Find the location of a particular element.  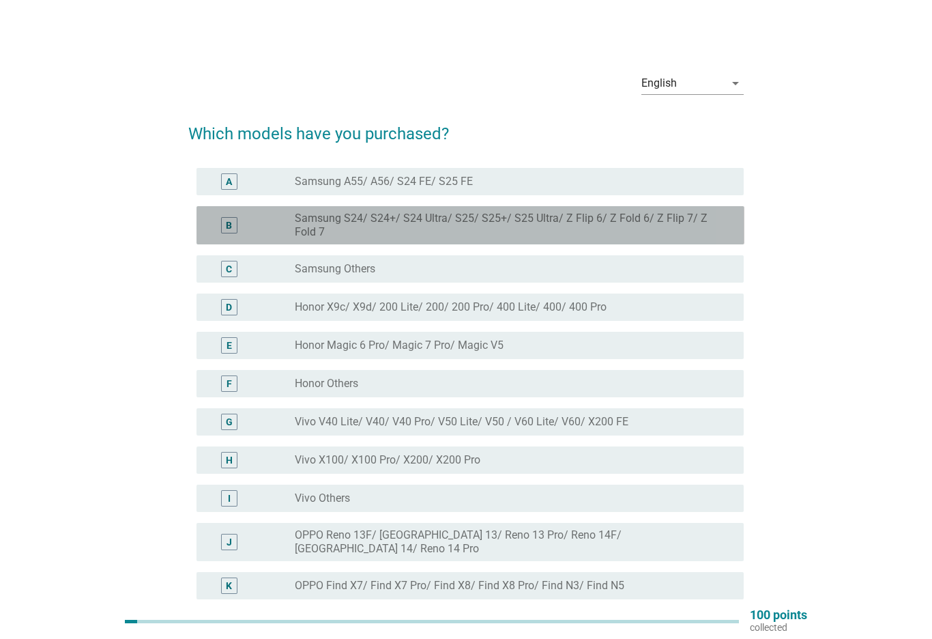

label: Vivo Others is located at coordinates (322, 498).